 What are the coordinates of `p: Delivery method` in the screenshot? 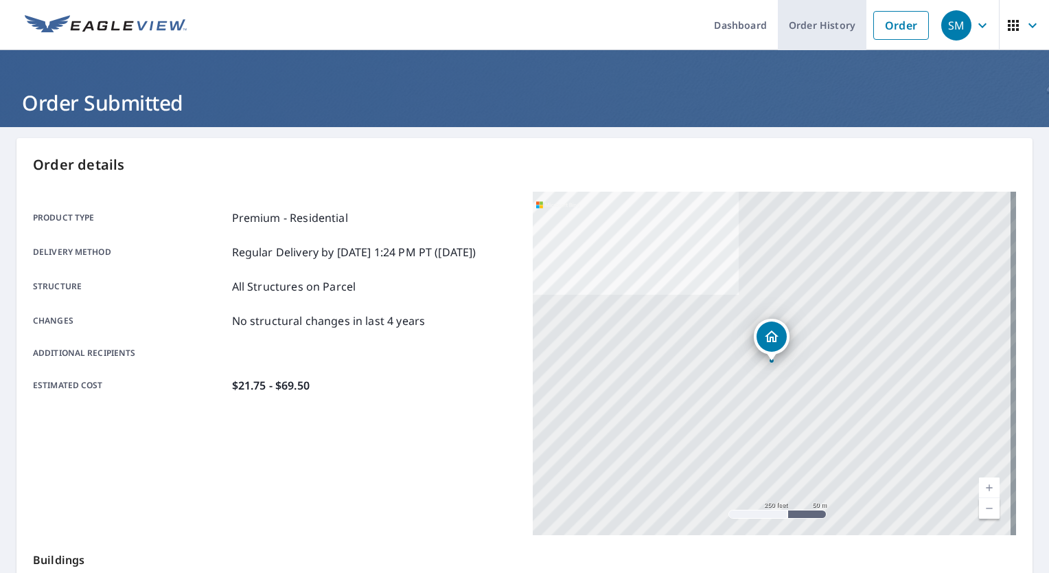 It's located at (130, 252).